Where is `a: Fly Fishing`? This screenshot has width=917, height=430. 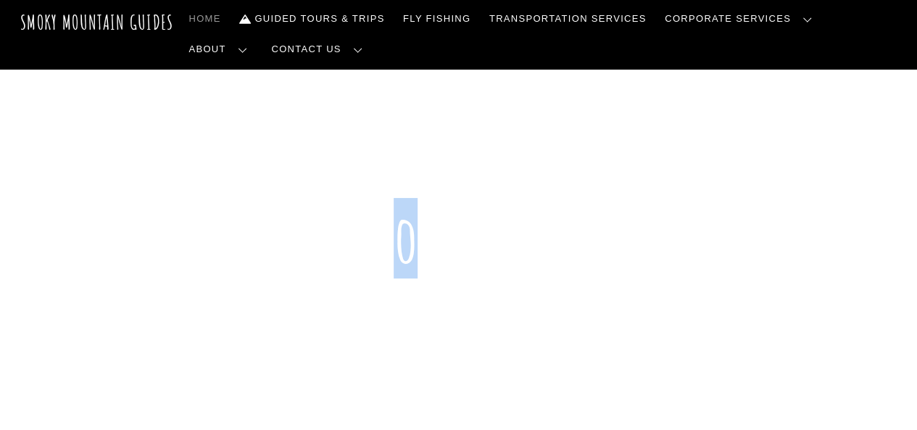 a: Fly Fishing is located at coordinates (436, 19).